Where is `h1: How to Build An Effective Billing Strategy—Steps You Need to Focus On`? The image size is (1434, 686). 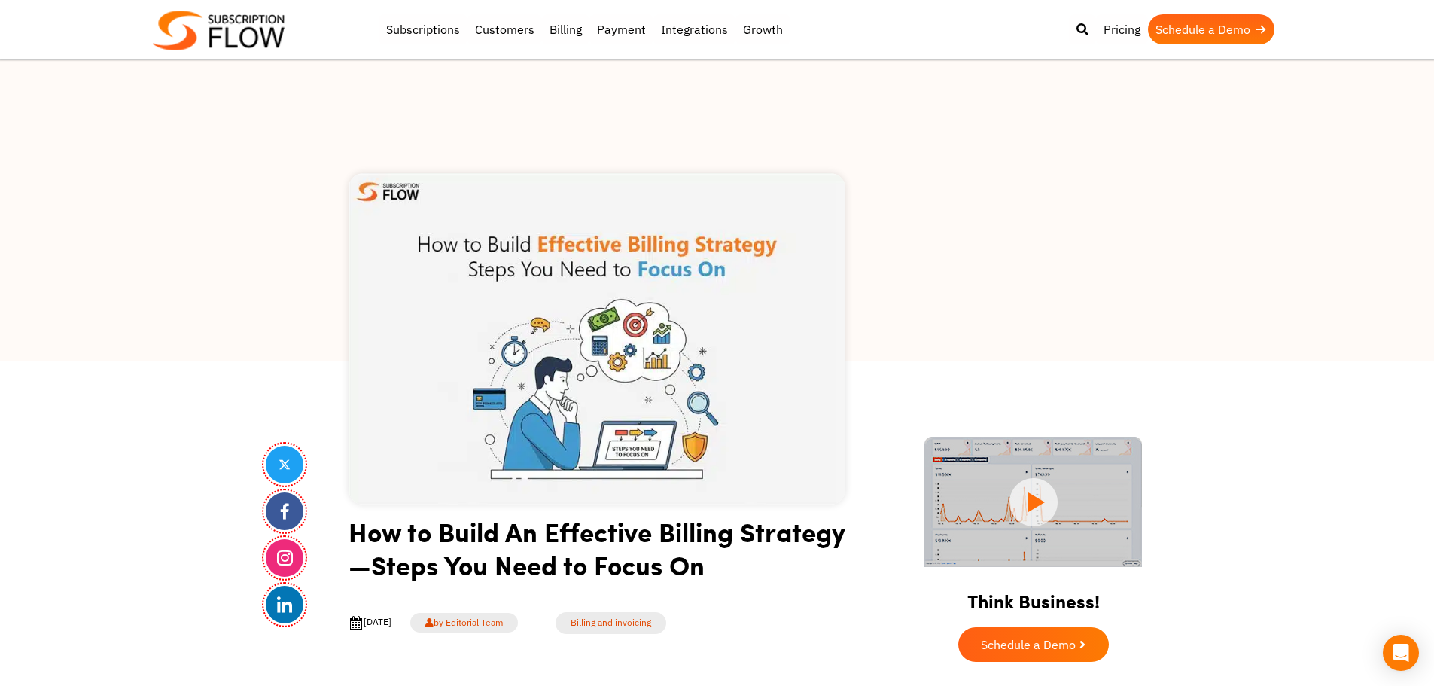 h1: How to Build An Effective Billing Strategy—Steps You Need to Focus On is located at coordinates (597, 553).